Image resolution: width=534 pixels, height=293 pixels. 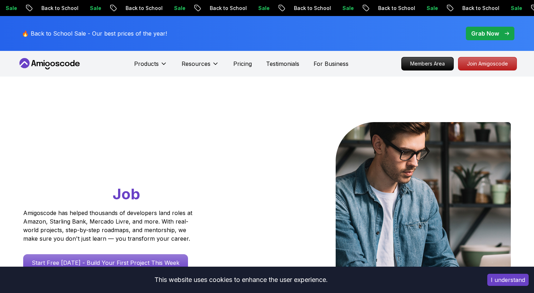 I want to click on a: For Business, so click(x=331, y=64).